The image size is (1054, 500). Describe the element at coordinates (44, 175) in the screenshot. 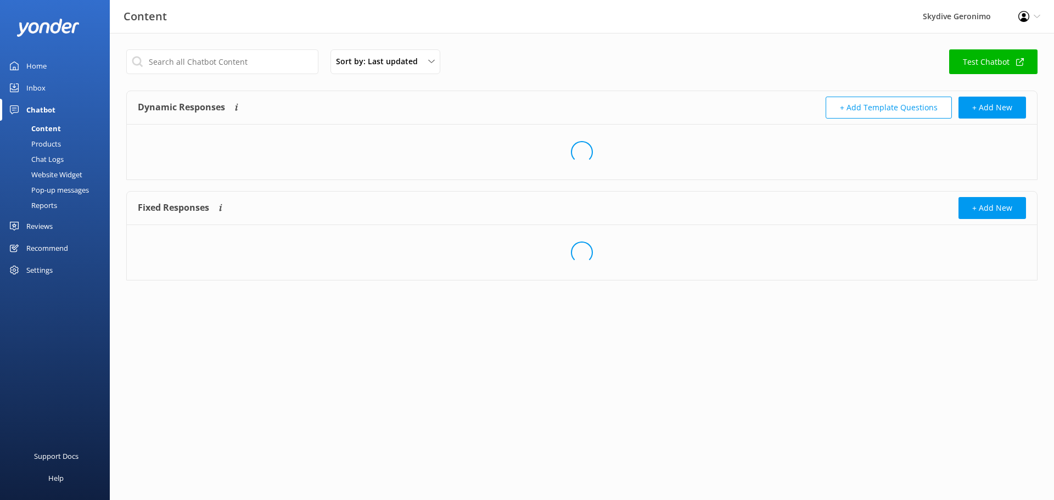

I see `div: Website Widget` at that location.